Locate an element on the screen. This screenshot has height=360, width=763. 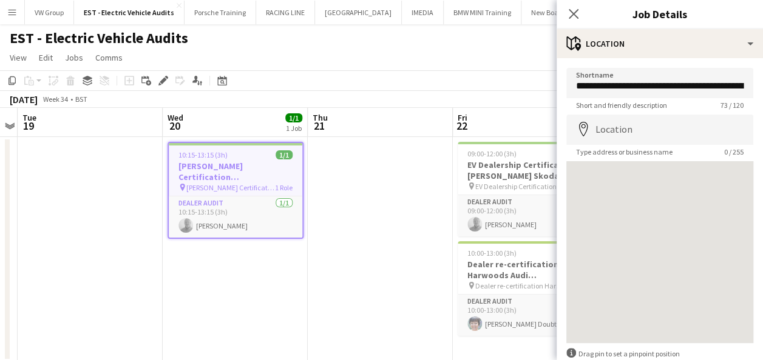
a: Edit is located at coordinates (46, 58).